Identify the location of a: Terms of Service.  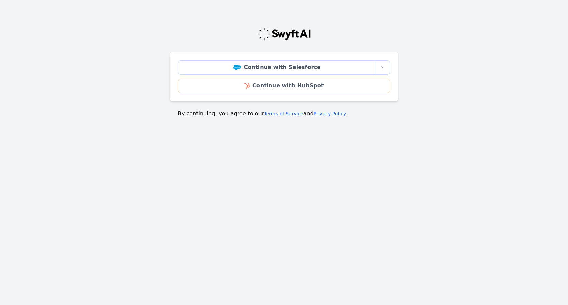
(283, 114).